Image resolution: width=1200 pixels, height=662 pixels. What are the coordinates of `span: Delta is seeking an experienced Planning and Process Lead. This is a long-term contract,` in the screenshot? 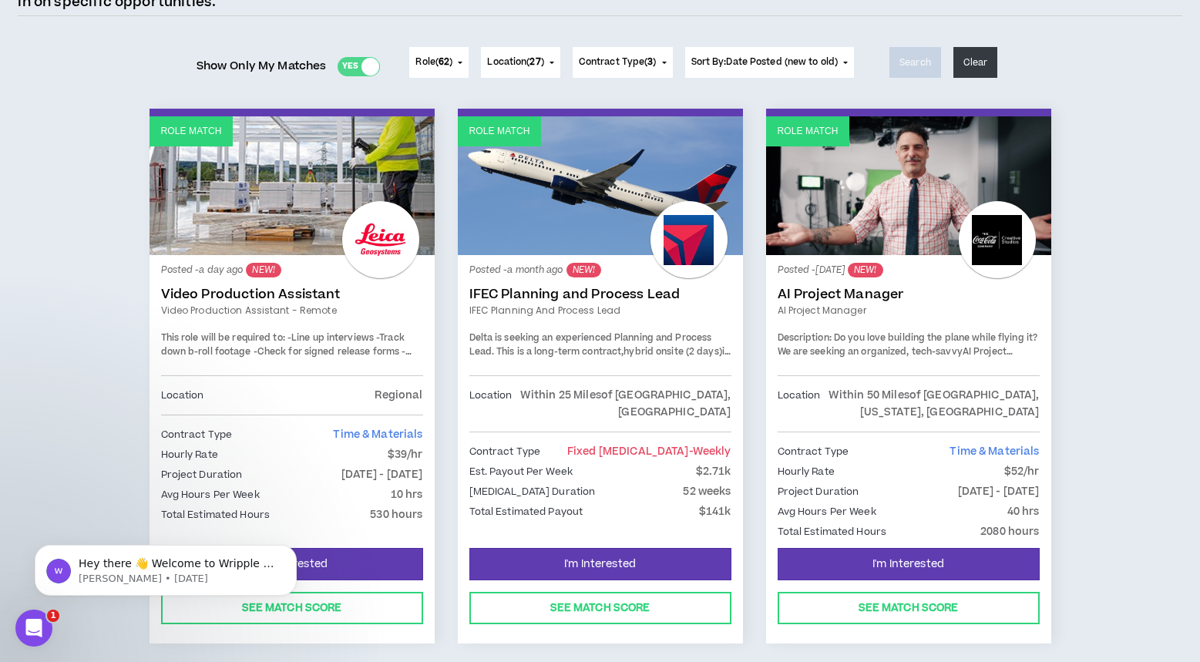 It's located at (590, 345).